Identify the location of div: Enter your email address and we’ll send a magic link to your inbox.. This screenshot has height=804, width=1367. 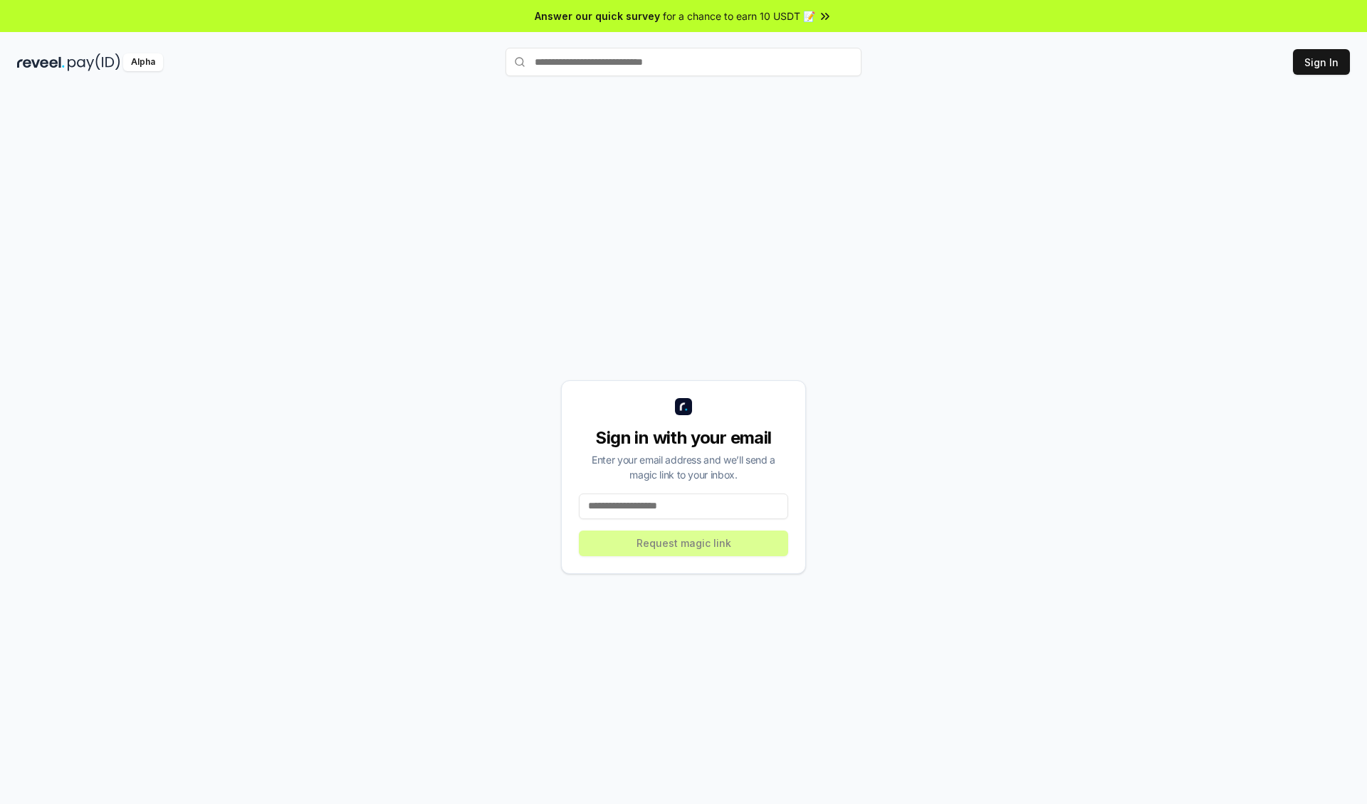
(684, 467).